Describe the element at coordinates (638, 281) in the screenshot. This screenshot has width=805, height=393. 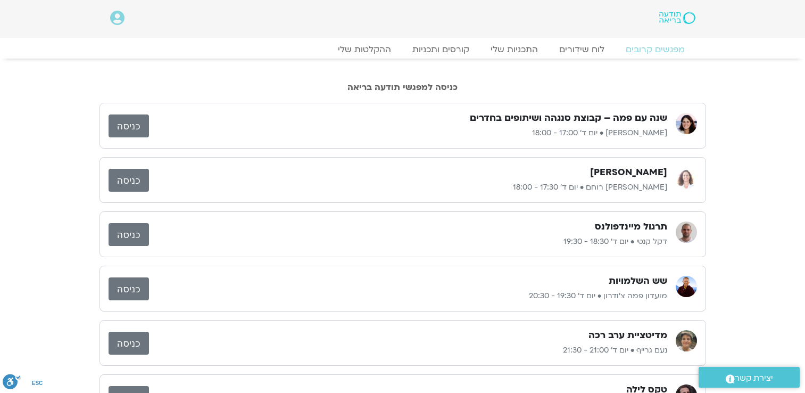
I see `h3: שש השלמויות` at that location.